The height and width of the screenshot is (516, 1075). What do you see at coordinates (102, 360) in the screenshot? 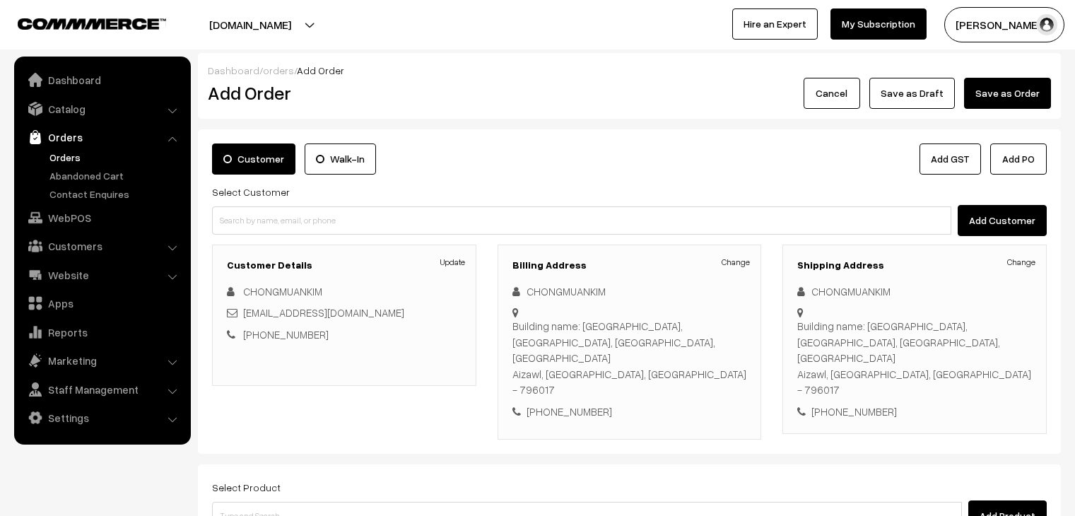
I see `a: Marketing` at bounding box center [102, 360].